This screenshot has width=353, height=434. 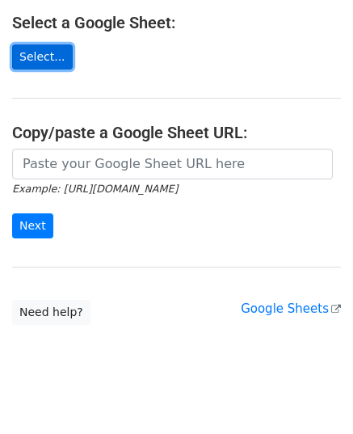 I want to click on input: Paste your Google Sheet URL here, so click(x=172, y=164).